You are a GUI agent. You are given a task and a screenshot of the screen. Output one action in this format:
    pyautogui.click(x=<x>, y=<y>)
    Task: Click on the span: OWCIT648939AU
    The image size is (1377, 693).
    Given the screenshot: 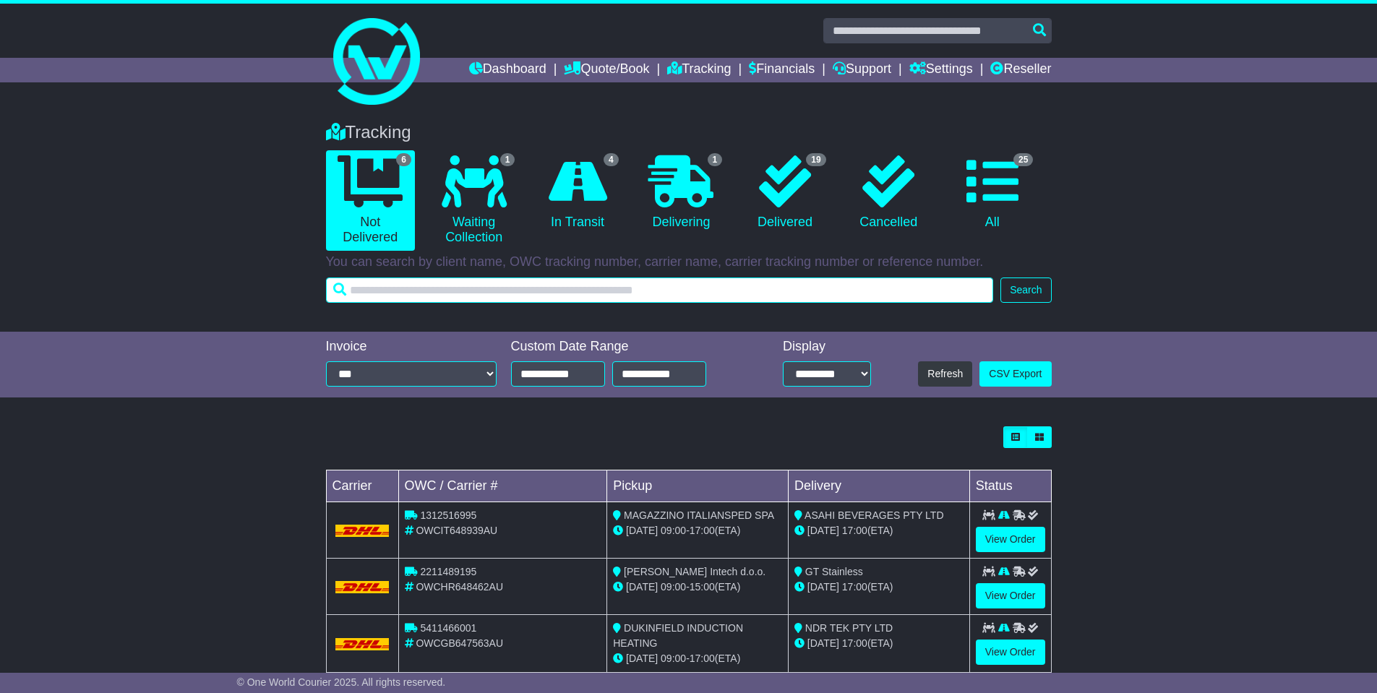 What is the action you would take?
    pyautogui.click(x=456, y=530)
    